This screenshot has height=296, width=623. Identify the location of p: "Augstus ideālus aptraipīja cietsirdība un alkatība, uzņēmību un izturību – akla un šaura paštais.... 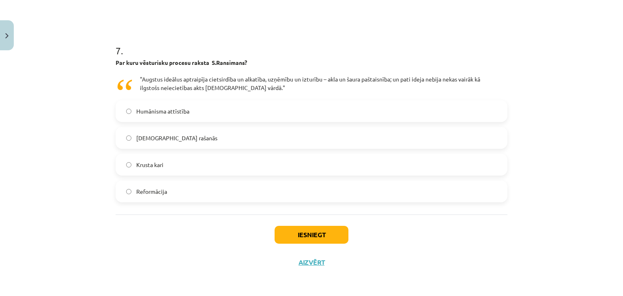
(320, 84).